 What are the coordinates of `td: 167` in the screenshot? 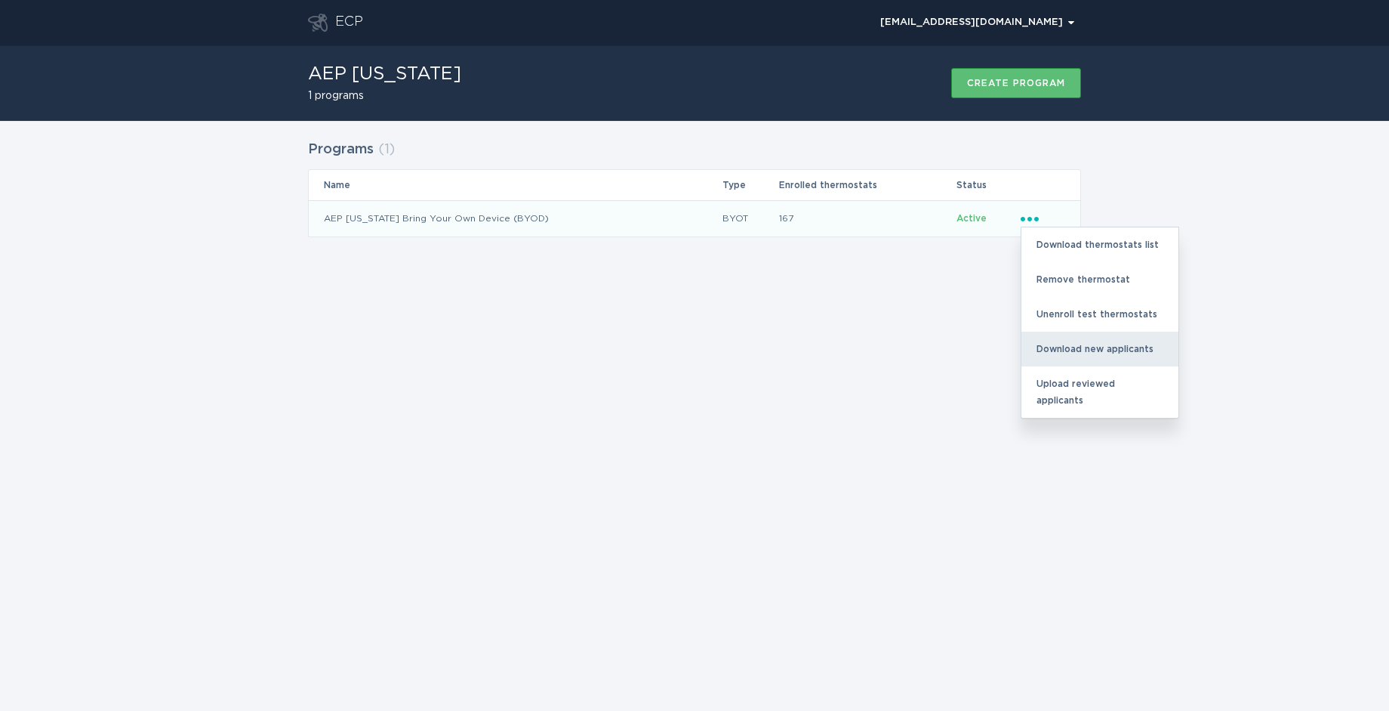 It's located at (867, 218).